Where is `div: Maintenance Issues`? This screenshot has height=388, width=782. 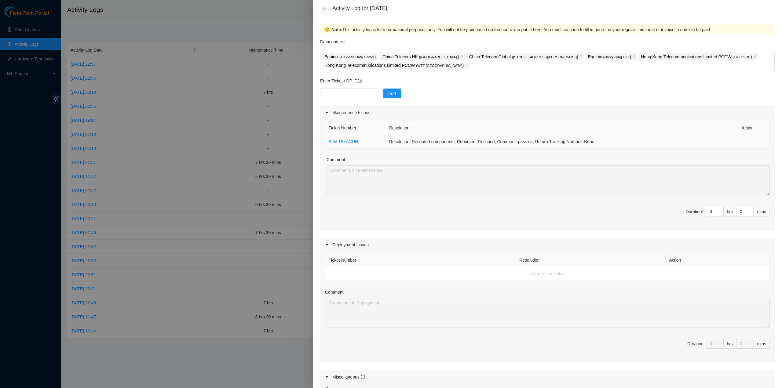 div: Maintenance Issues is located at coordinates (547, 113).